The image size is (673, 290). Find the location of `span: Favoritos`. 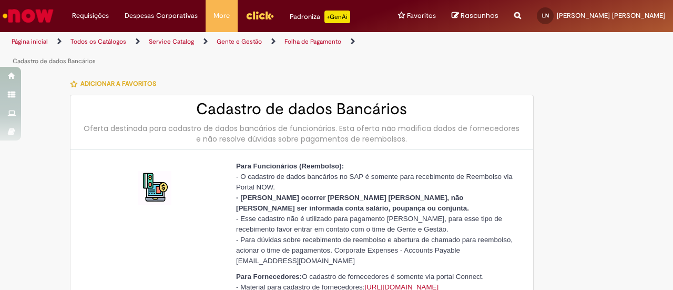

span: Favoritos is located at coordinates (421, 16).